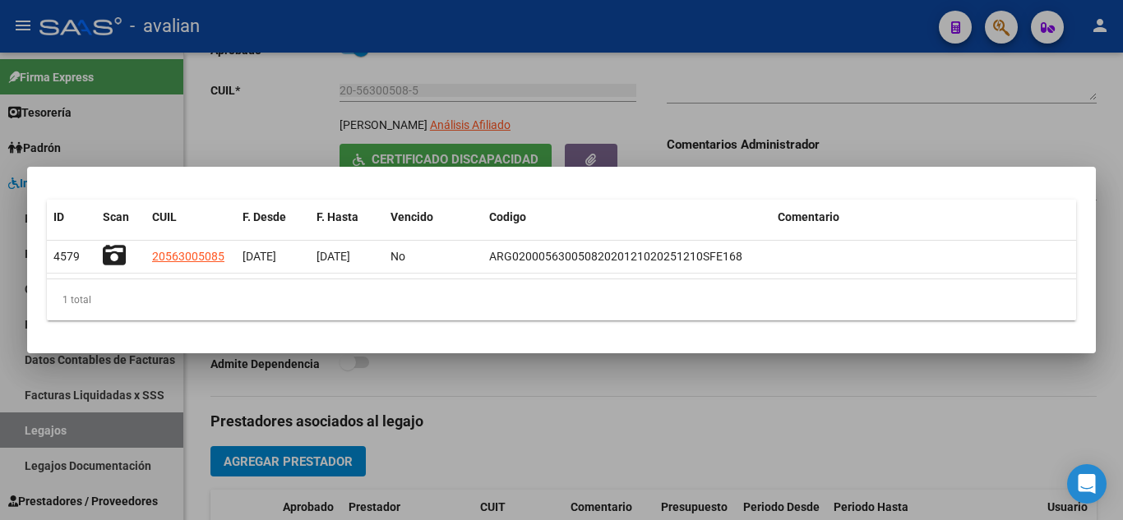  I want to click on div: 1 total, so click(562, 300).